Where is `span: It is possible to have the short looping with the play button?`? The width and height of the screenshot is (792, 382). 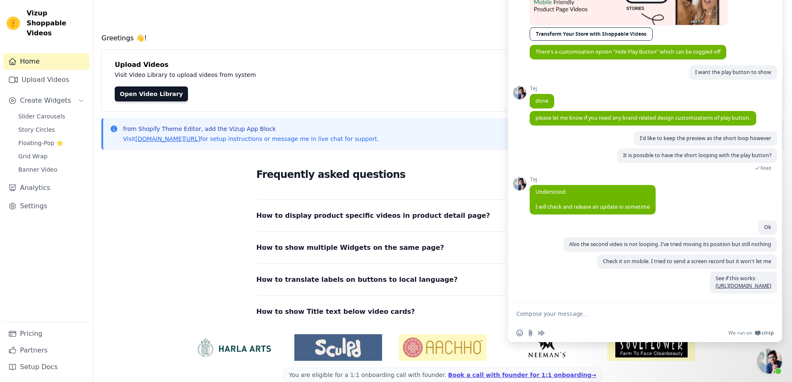 span: It is possible to have the short looping with the play button? is located at coordinates (697, 155).